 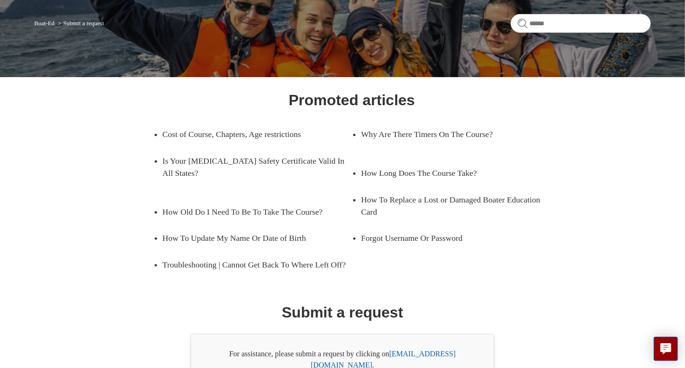 I want to click on a: Boat-Ed, so click(x=44, y=23).